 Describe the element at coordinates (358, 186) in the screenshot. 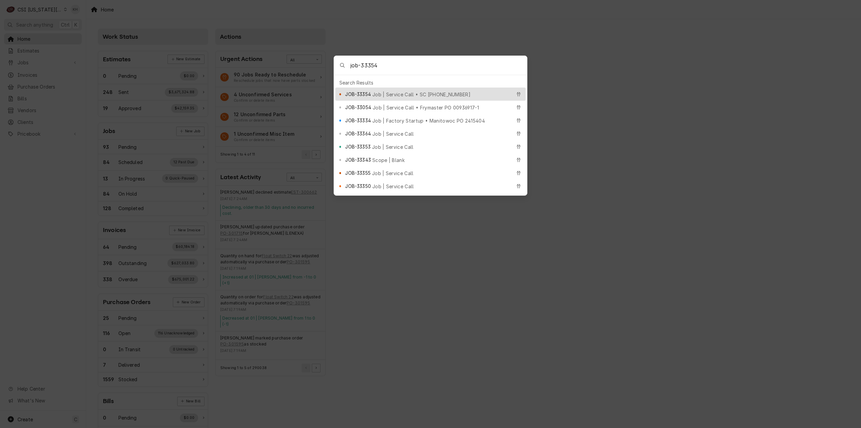

I see `span: JOB-33350` at that location.